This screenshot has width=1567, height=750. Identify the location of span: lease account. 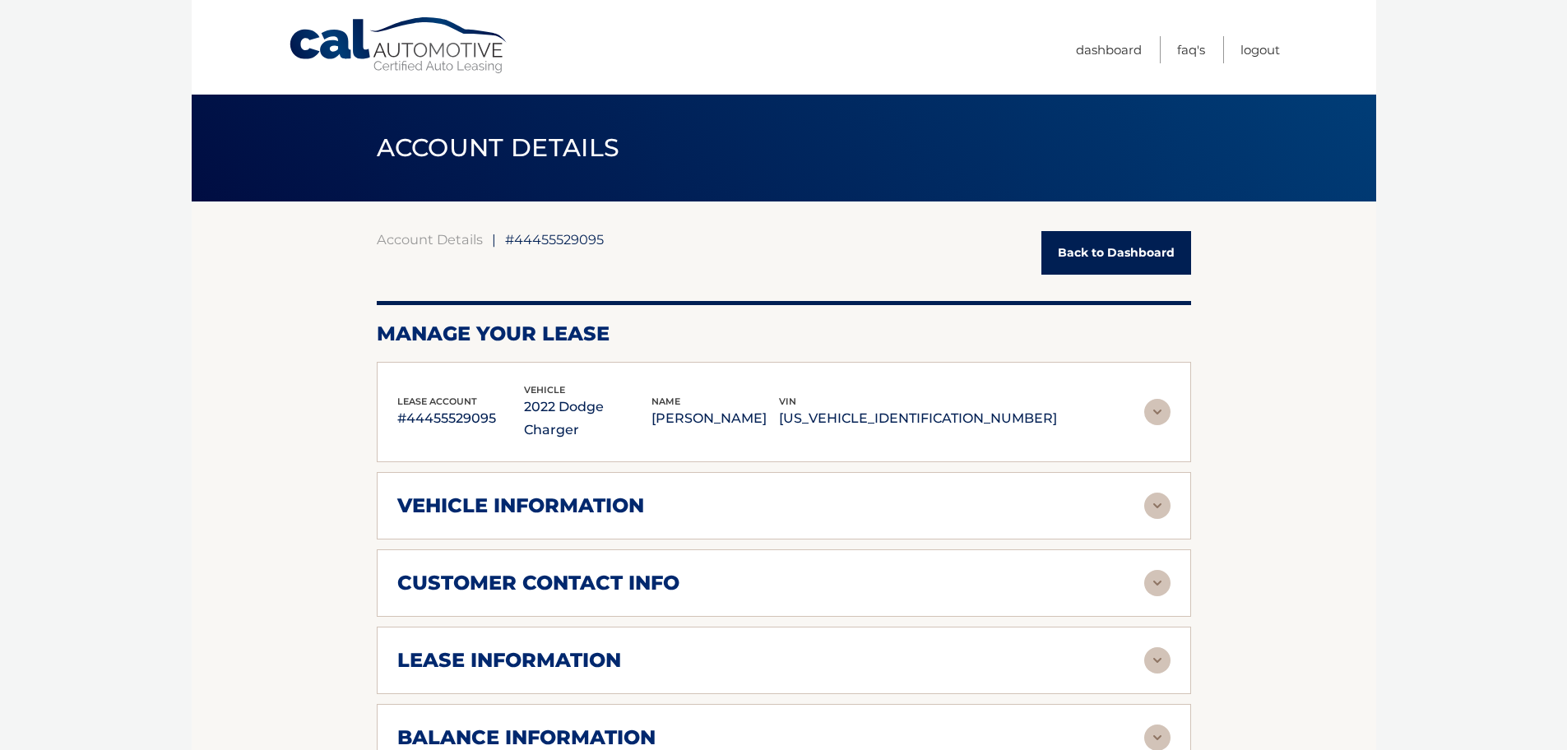
(437, 401).